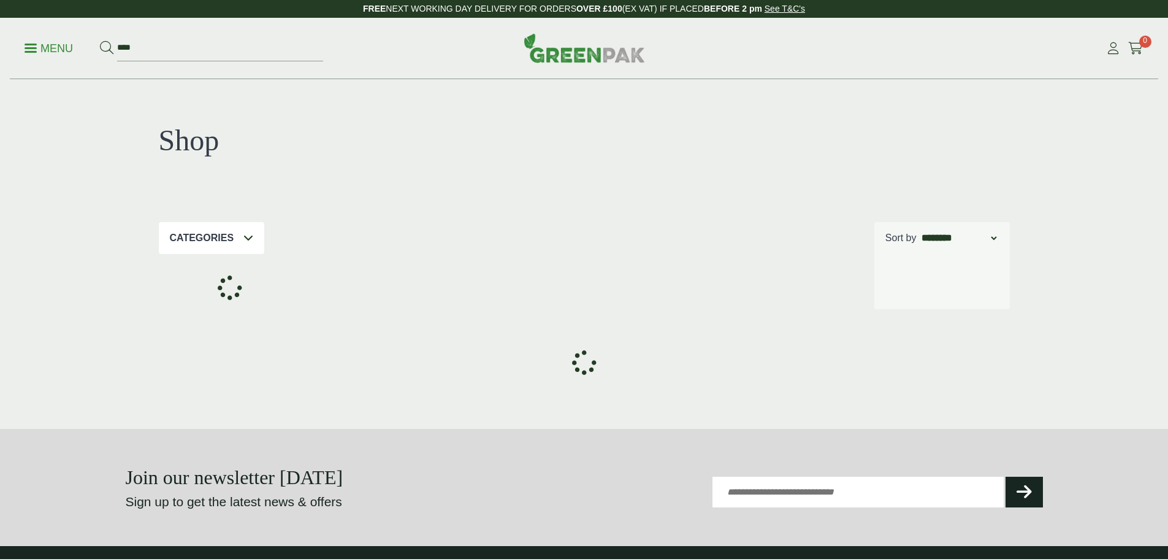 The height and width of the screenshot is (559, 1168). Describe the element at coordinates (48, 47) in the screenshot. I see `a: Menu` at that location.